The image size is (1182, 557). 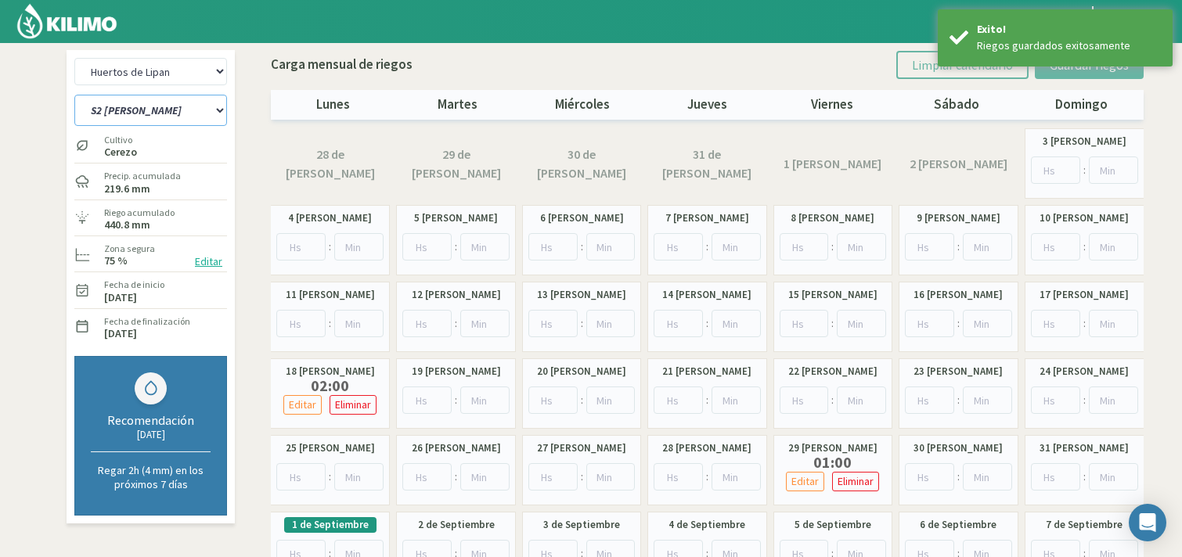 I want to click on span: Limpiar calendario, so click(x=962, y=65).